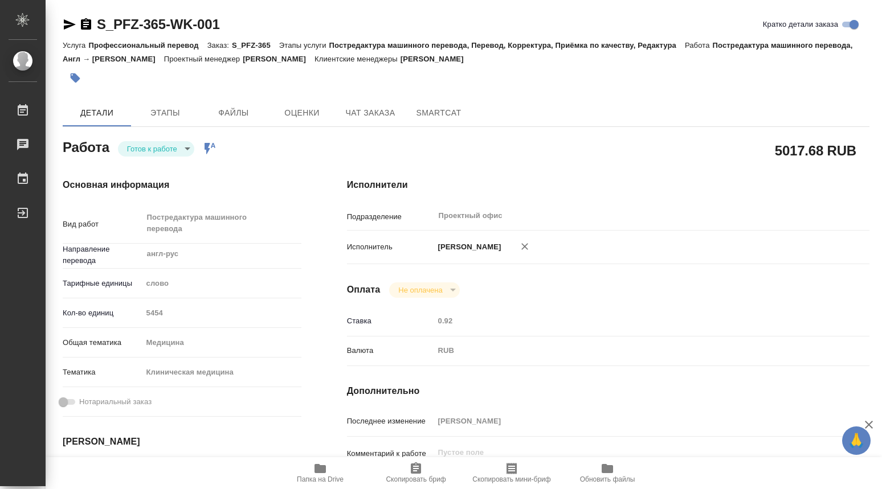 The image size is (882, 489). Describe the element at coordinates (152, 149) in the screenshot. I see `button: Готов к работе` at that location.